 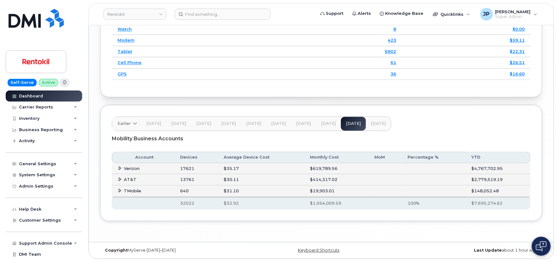 What do you see at coordinates (498, 158) in the screenshot?
I see `th: YTD` at bounding box center [498, 158].